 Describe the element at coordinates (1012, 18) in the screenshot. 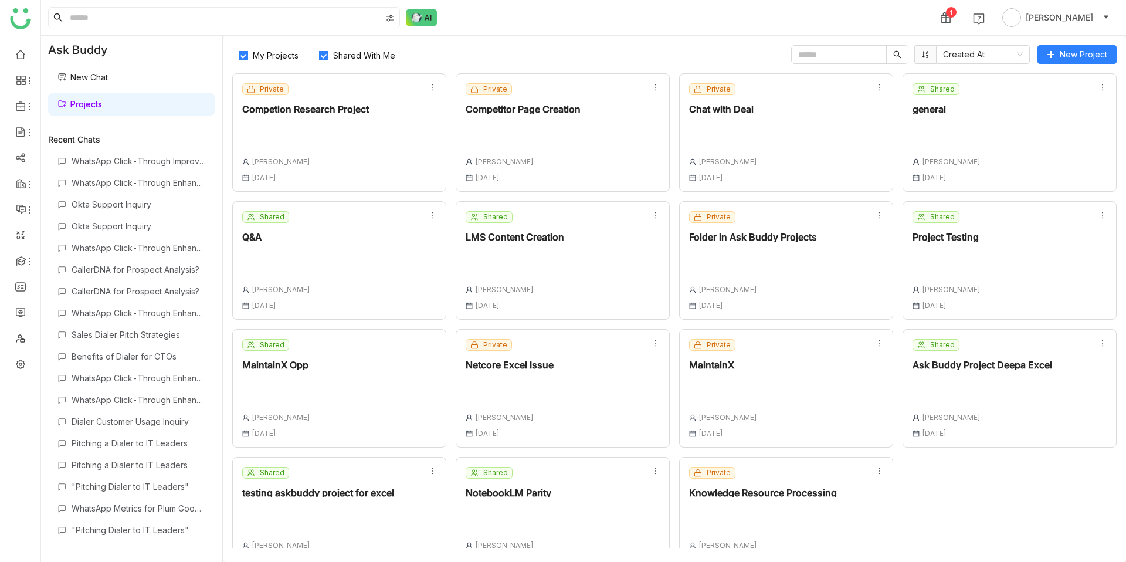

I see `img: avatar` at that location.